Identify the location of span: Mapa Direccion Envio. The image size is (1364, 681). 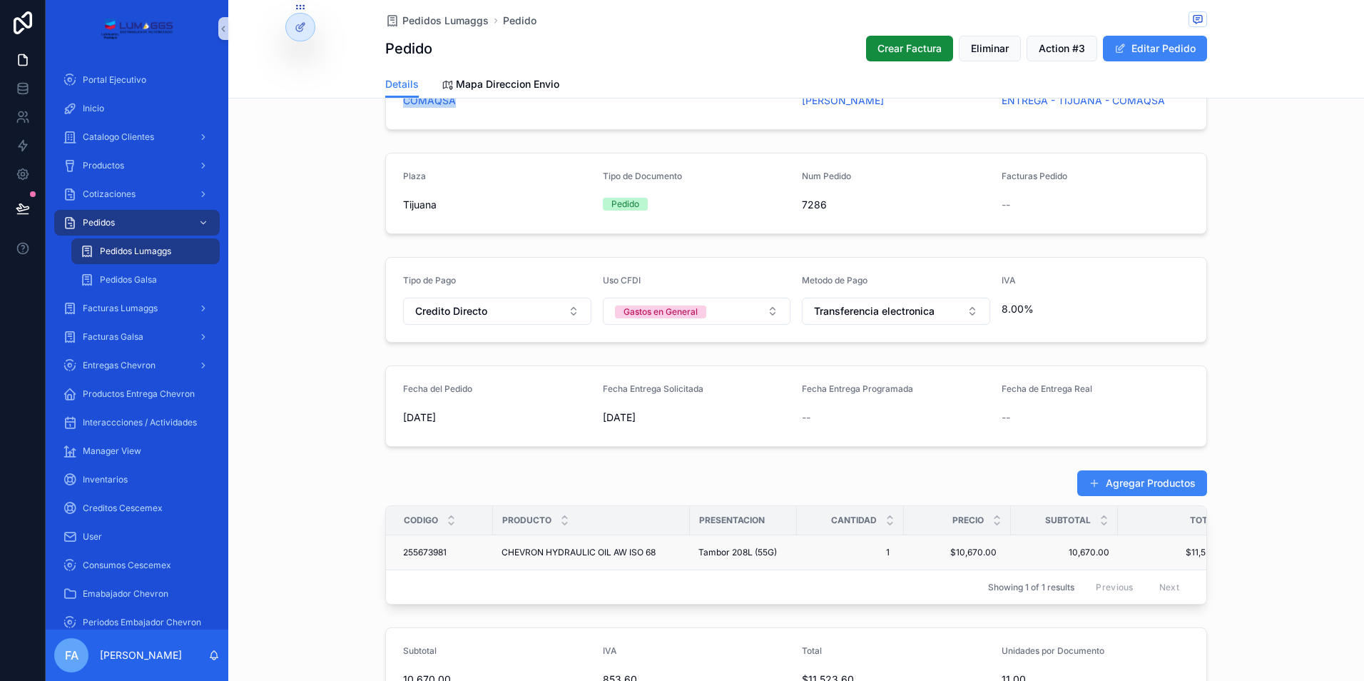
(507, 84).